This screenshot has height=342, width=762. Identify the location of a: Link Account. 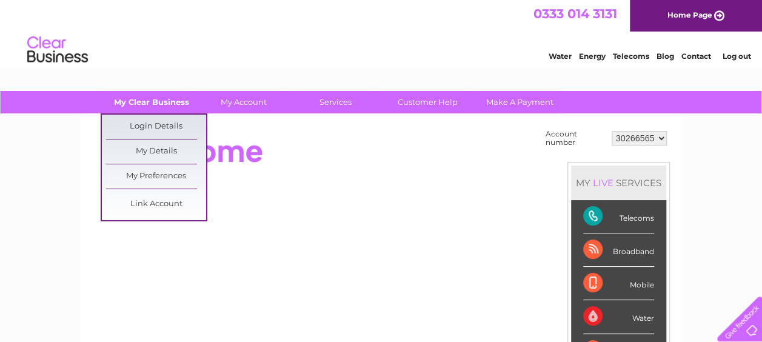
(156, 204).